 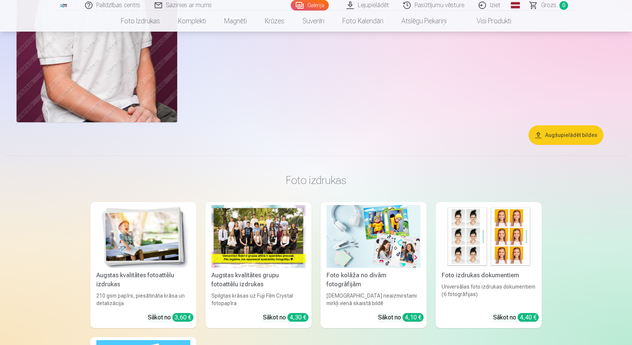 I want to click on a: Suvenīri, so click(x=314, y=21).